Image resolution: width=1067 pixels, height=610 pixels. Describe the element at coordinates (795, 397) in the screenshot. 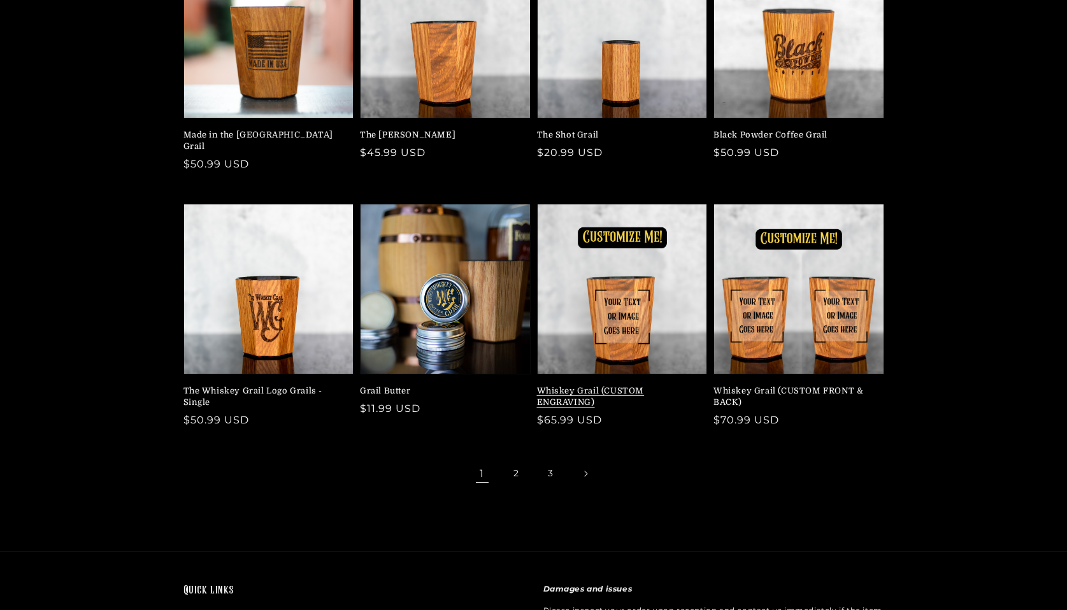

I see `a: Whiskey Grail (CUSTOM FRONT & BACK)` at that location.